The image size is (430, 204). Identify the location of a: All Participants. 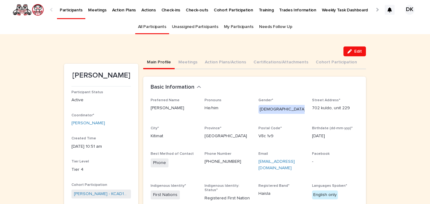
(152, 27).